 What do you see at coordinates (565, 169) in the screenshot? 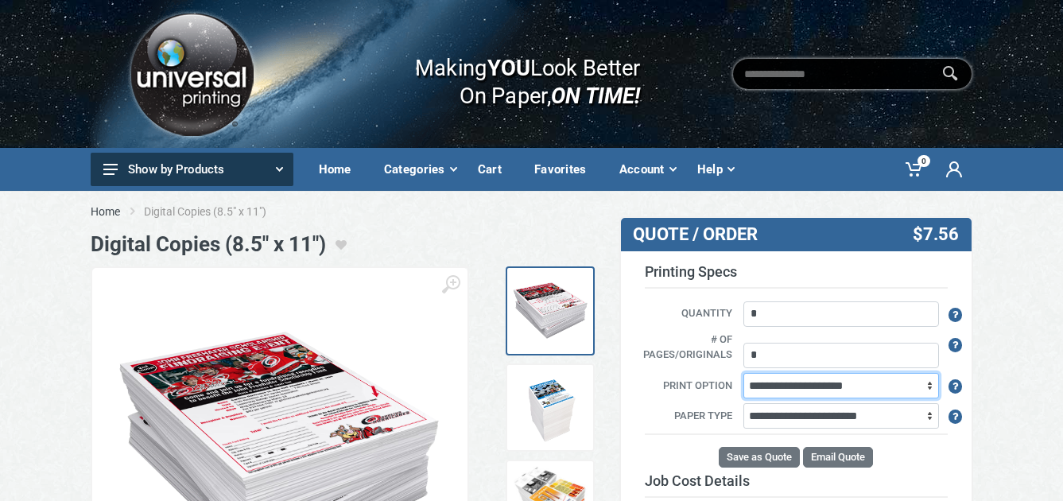
I see `div: Favorites` at bounding box center [565, 169].